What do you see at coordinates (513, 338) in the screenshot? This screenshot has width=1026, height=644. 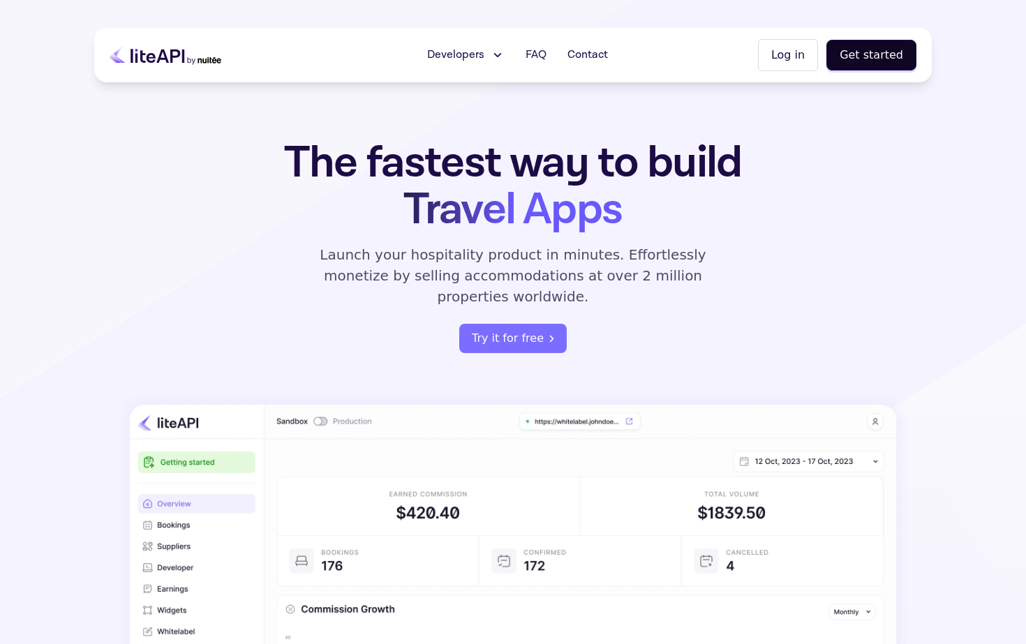 I see `button: Try it for free` at bounding box center [513, 338].